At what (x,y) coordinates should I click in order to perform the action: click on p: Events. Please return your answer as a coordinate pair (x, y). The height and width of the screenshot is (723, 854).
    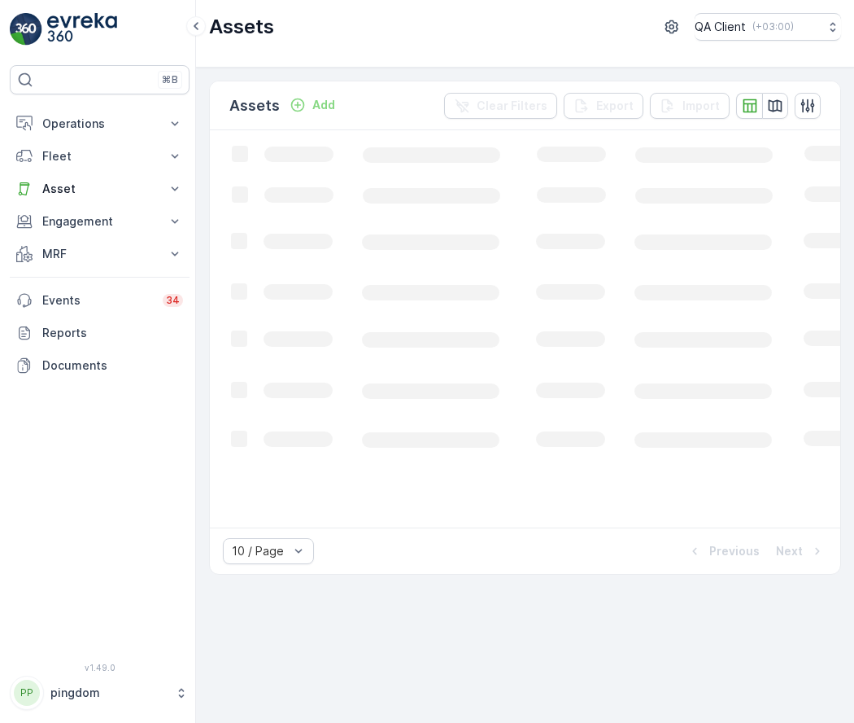
    Looking at the image, I should click on (98, 300).